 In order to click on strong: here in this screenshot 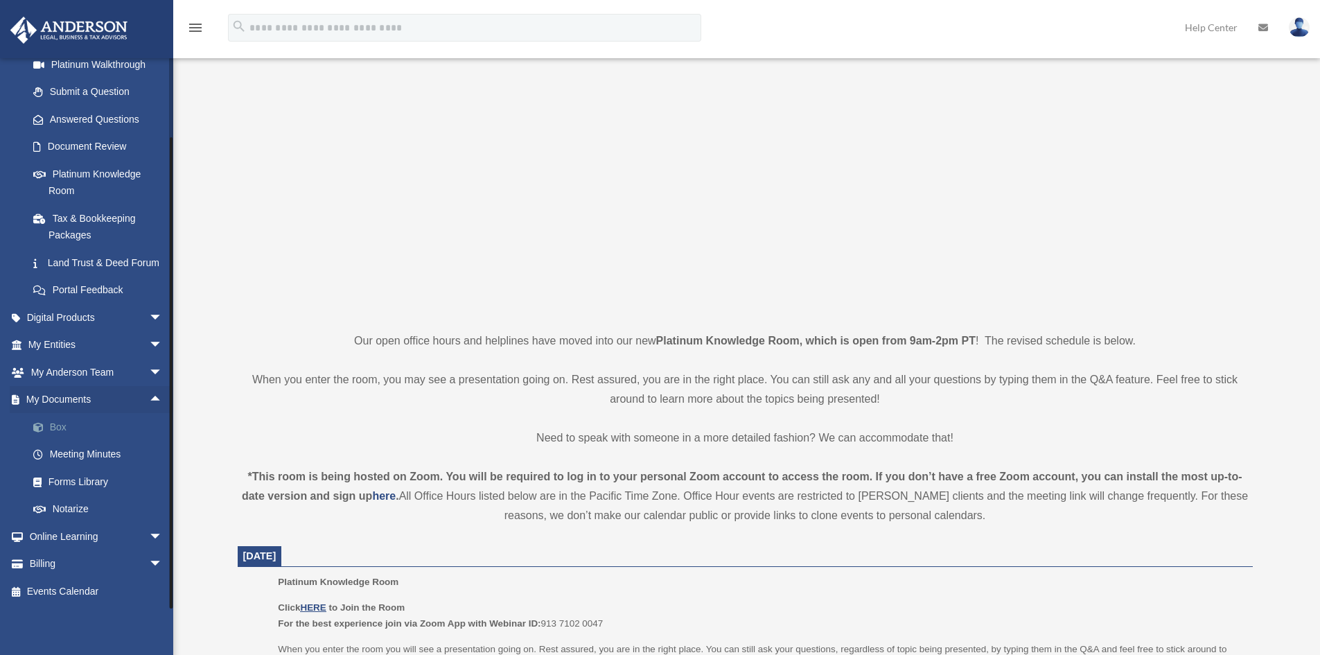, I will do `click(384, 496)`.